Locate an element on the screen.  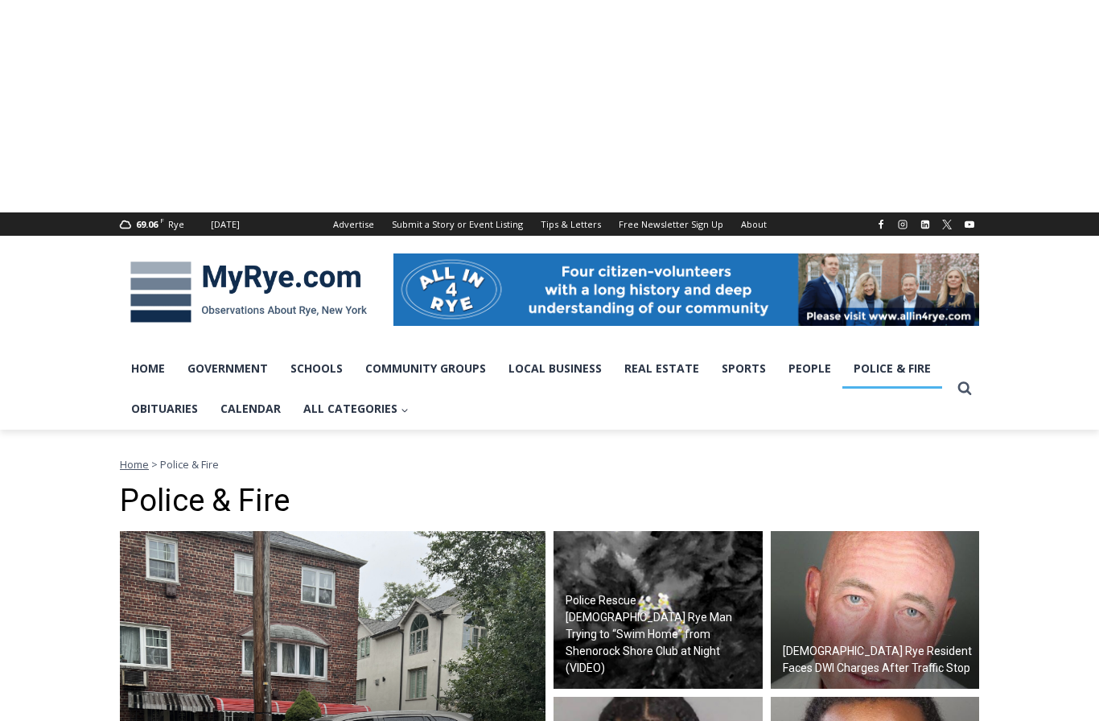
div: Rye is located at coordinates (176, 225).